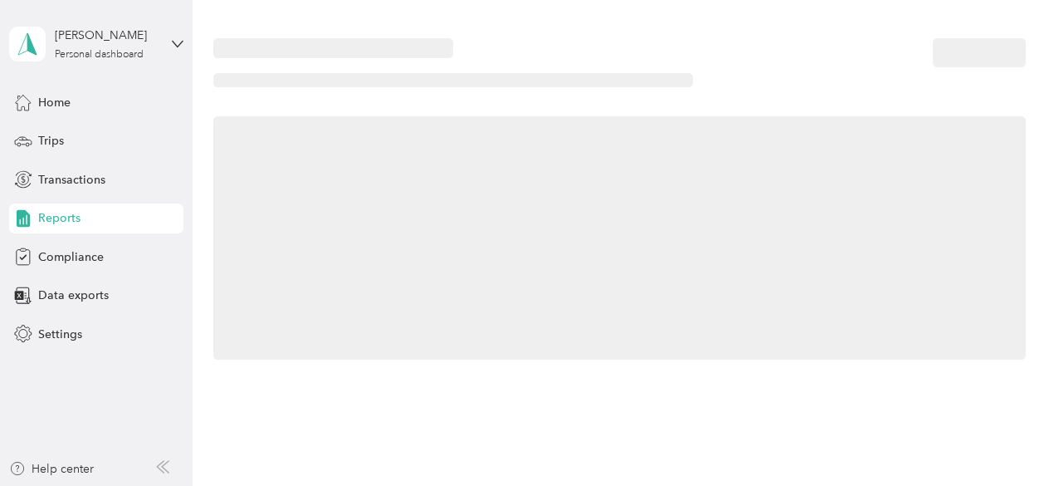 The image size is (1054, 486). I want to click on span: Settings, so click(60, 334).